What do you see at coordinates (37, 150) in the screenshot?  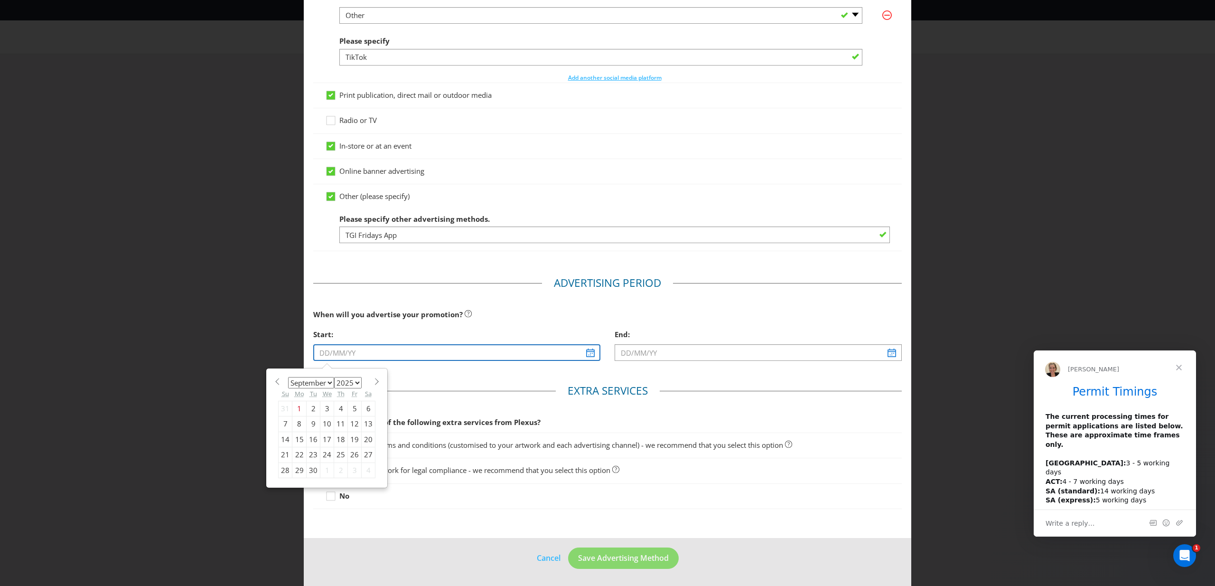 I see `b: SA (express):` at bounding box center [37, 150].